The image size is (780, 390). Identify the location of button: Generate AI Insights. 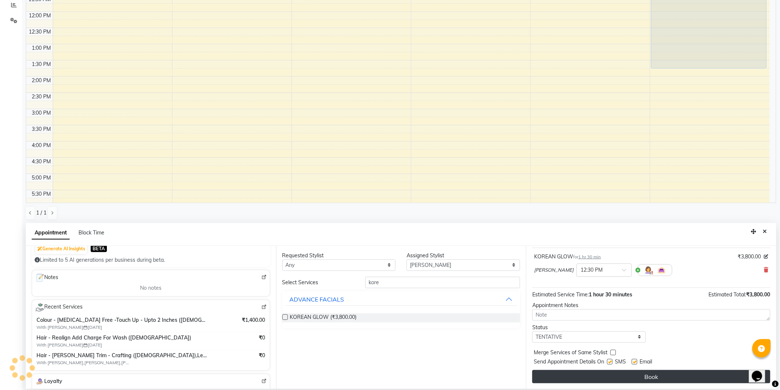
(61, 249).